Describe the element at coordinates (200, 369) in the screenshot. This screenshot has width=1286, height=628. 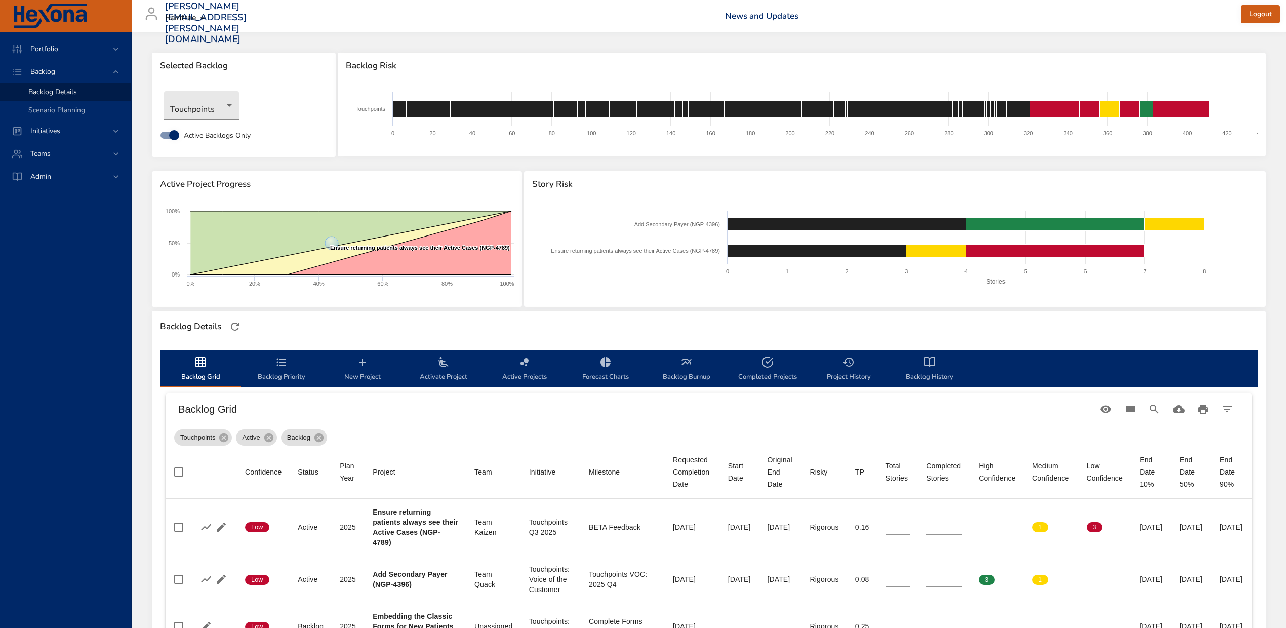
I see `span: Backlog Grid` at that location.